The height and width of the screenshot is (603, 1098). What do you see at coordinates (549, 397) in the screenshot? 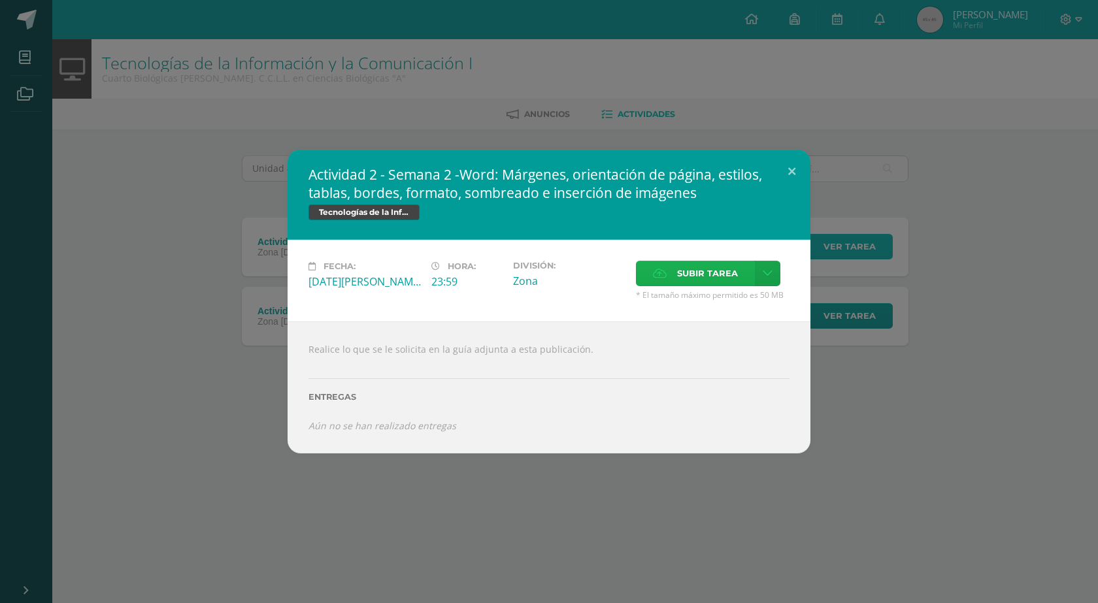
I see `label: Entregas` at bounding box center [549, 397].